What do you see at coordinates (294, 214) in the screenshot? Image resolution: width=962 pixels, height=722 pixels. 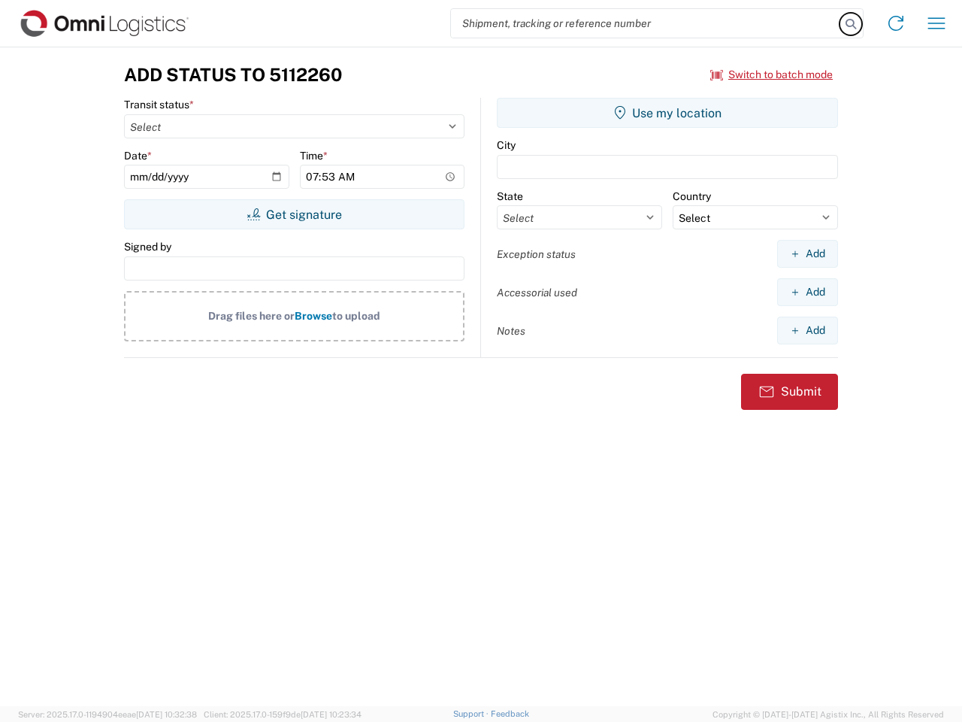 I see `button: Get signature` at bounding box center [294, 214].